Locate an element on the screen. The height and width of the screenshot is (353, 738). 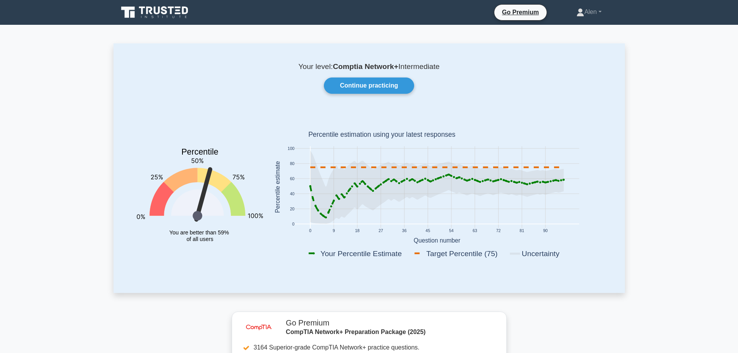
text: 100 is located at coordinates (291, 148).